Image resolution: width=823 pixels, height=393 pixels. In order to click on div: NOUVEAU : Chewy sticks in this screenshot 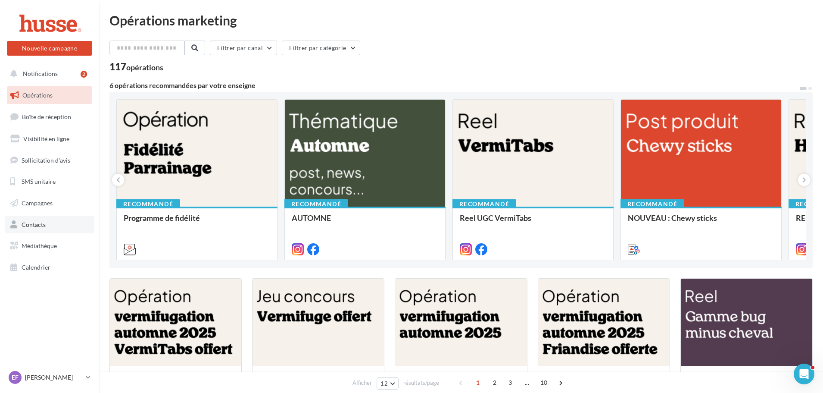, I will do `click(701, 222)`.